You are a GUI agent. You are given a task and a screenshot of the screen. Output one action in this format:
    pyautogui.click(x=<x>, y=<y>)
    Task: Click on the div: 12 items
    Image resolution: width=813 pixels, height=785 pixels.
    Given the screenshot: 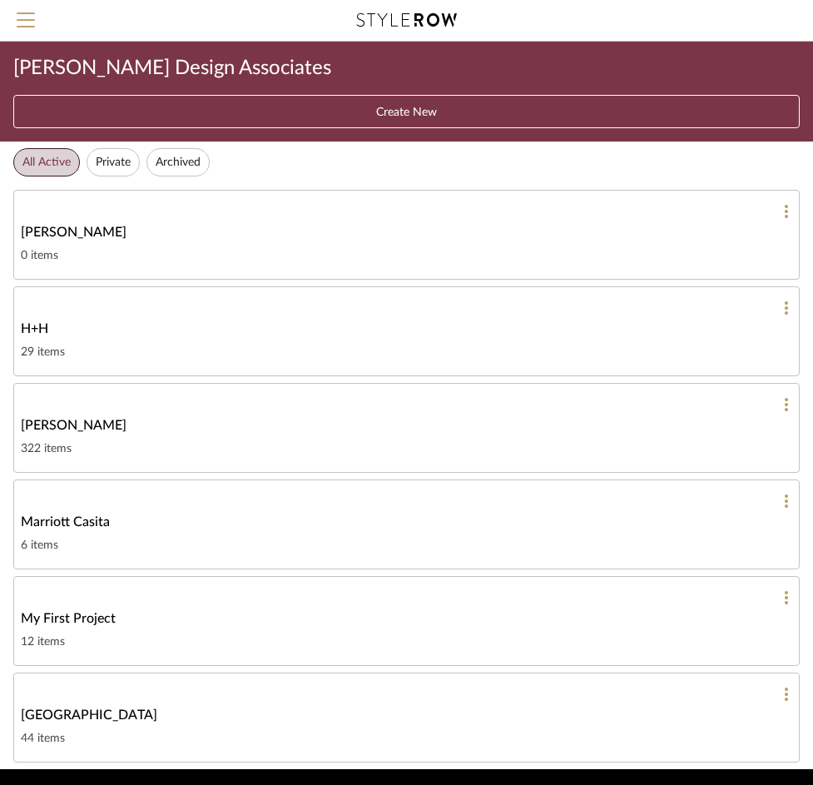 What is the action you would take?
    pyautogui.click(x=406, y=642)
    